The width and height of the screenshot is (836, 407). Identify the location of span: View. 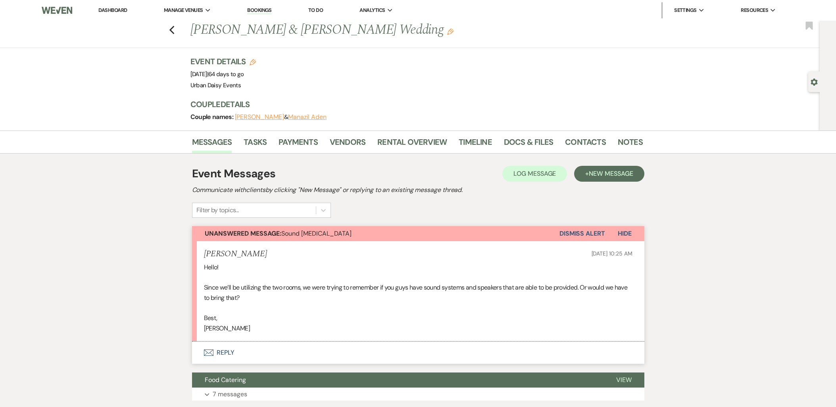
(624, 380).